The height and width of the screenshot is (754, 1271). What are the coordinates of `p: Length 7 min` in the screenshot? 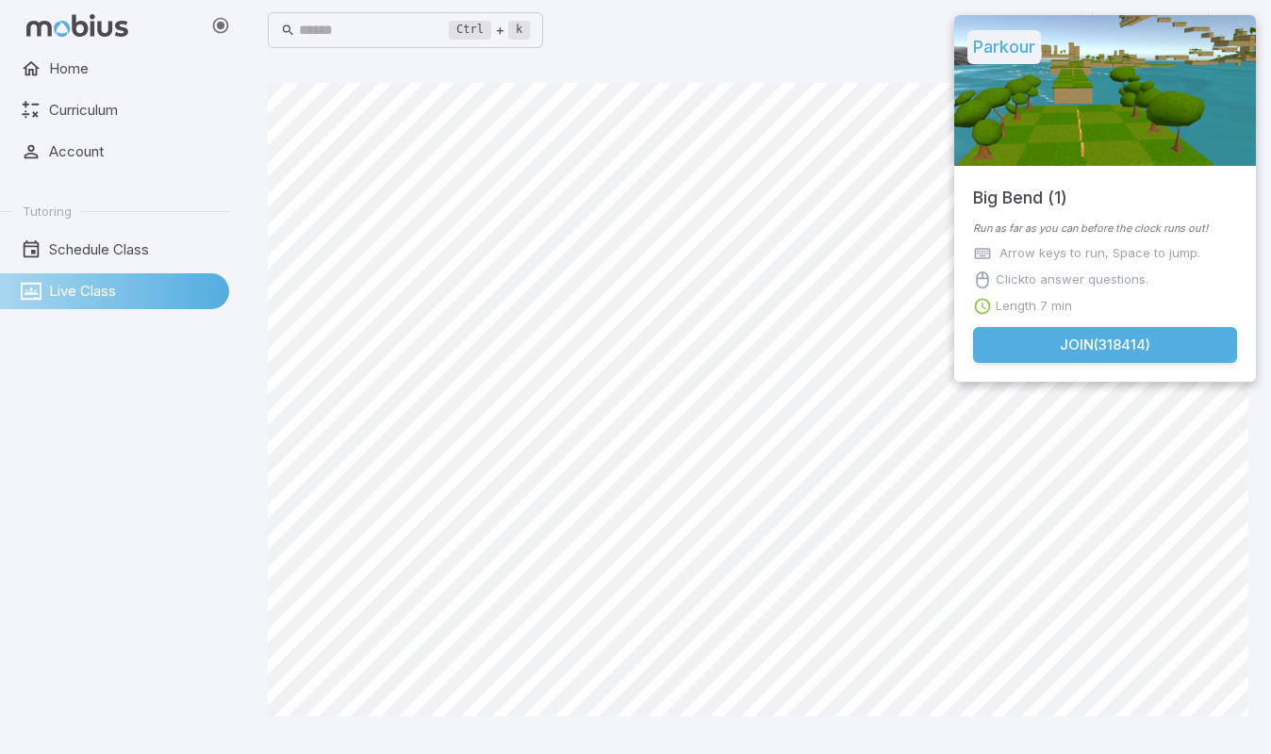 It's located at (1033, 306).